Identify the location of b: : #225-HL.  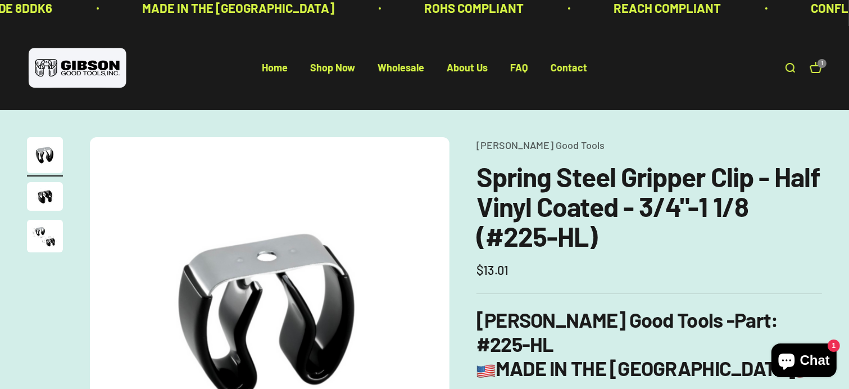
(627, 331).